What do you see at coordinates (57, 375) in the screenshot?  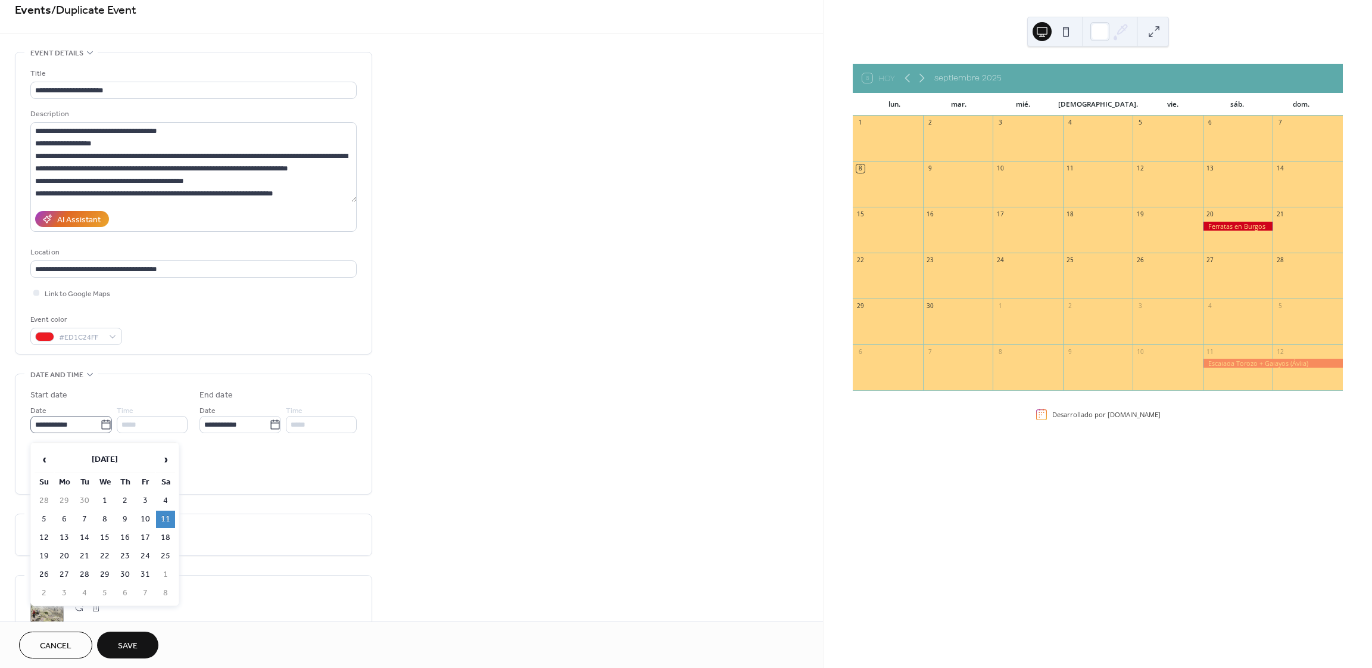 I see `span: Date and time` at bounding box center [57, 375].